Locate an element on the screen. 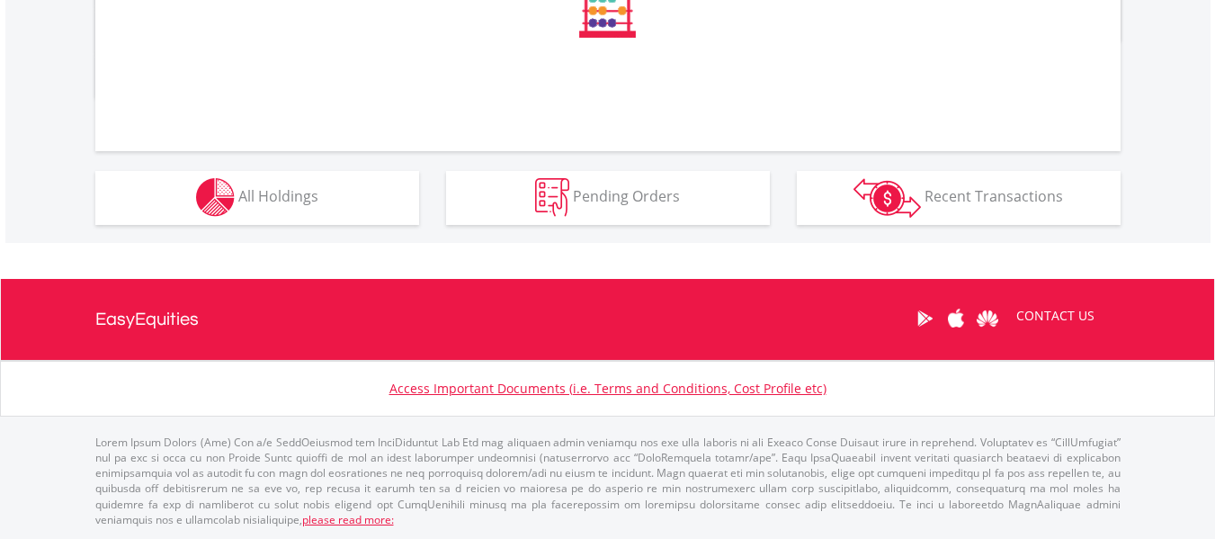  button: All Holdings is located at coordinates (257, 198).